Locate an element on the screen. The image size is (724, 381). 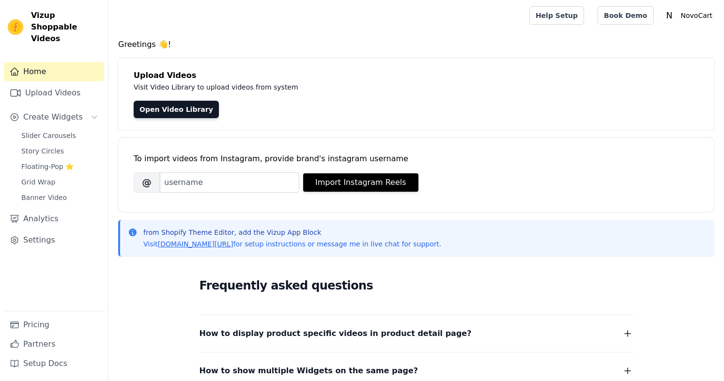
a: Story Circles is located at coordinates (60, 151).